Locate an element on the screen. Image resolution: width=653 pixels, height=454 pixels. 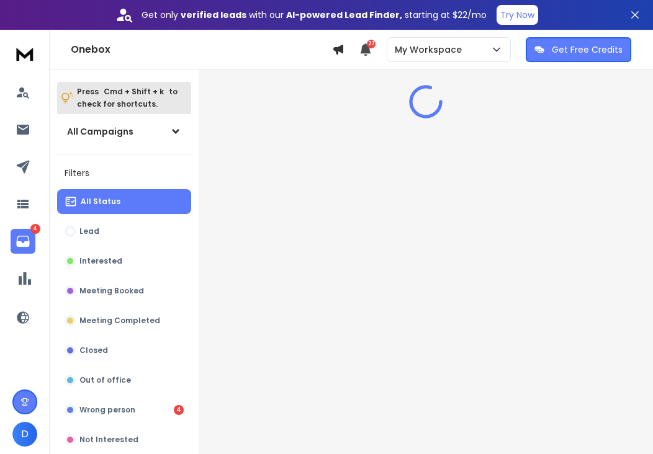
a: 4 is located at coordinates (23, 241).